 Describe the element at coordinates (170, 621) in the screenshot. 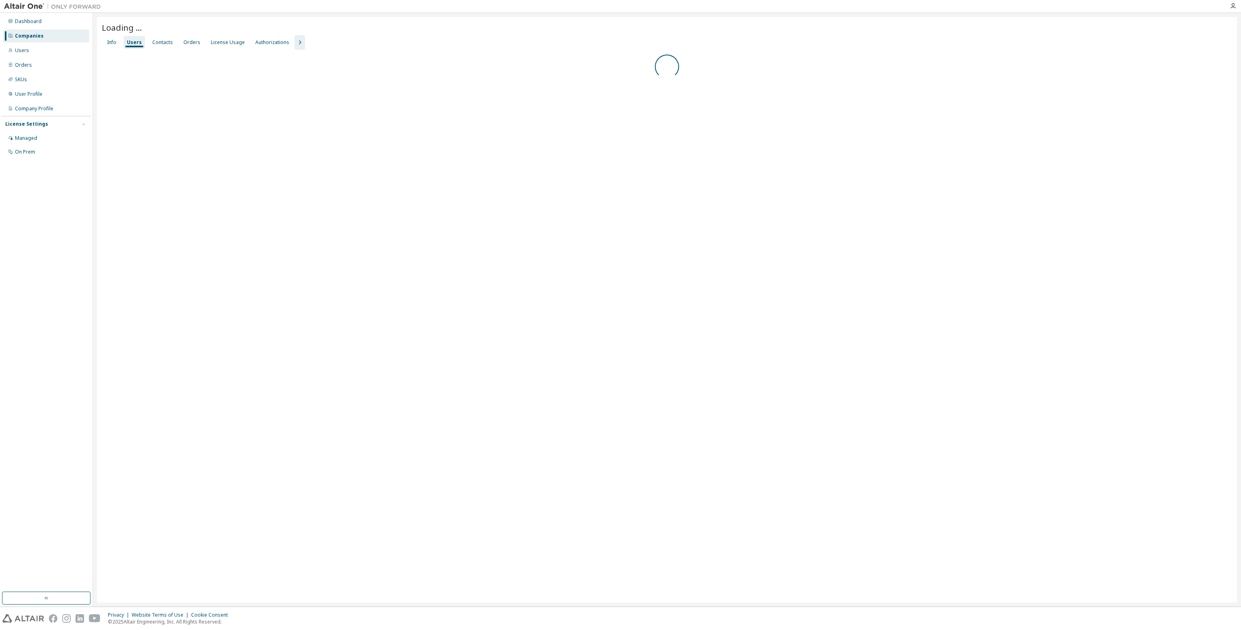

I see `p: © 2025 Altair Engineering, Inc. All Rights Reserved.` at that location.